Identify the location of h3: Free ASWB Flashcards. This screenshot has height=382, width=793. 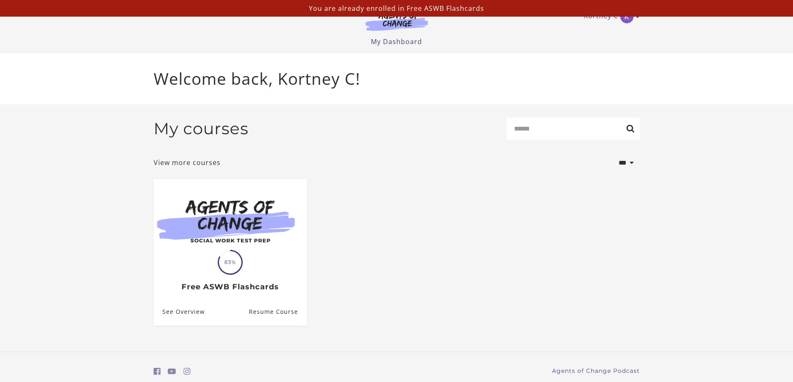
(230, 287).